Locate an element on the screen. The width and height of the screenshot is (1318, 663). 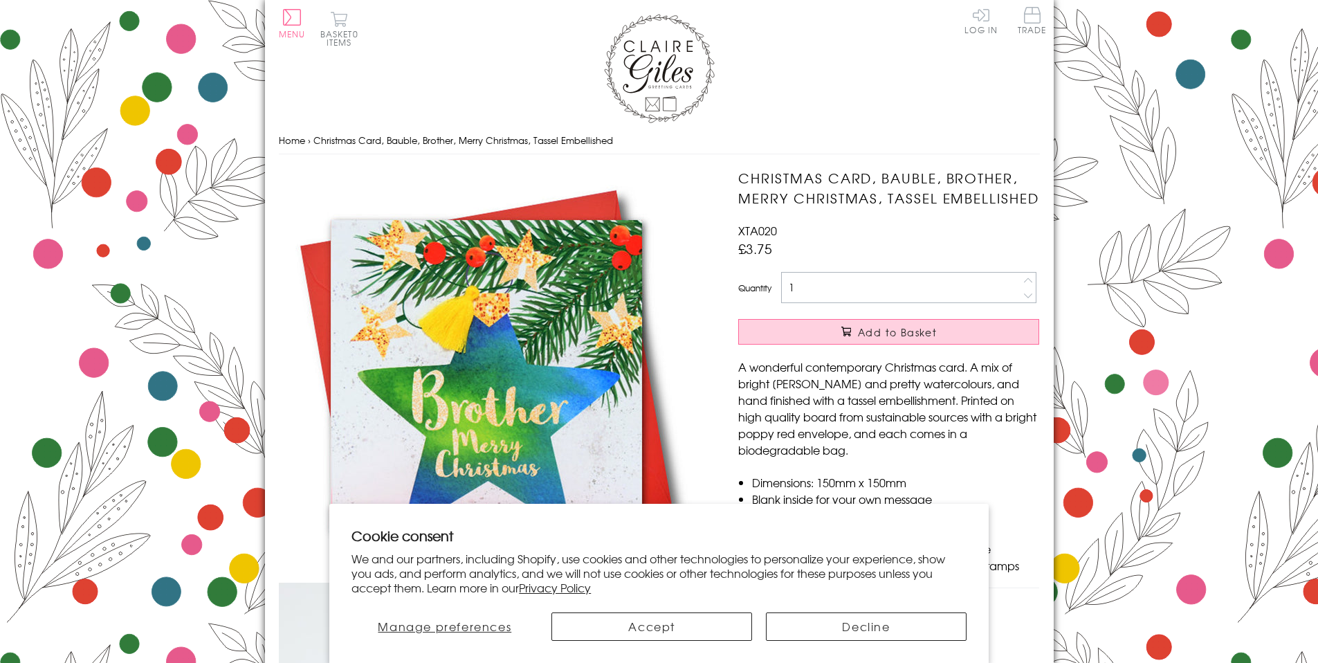
button: Decline is located at coordinates (866, 626).